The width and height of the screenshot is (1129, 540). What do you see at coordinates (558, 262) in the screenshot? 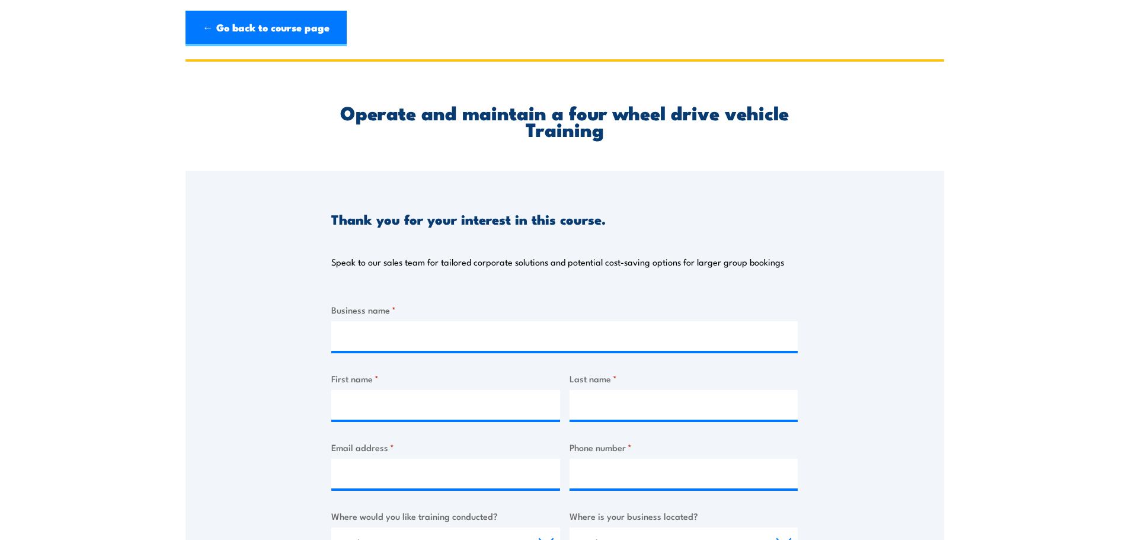
I see `p: Speak to our sales team for tailored corporate solutions and potential cost-saving options for la...` at bounding box center [558, 262].